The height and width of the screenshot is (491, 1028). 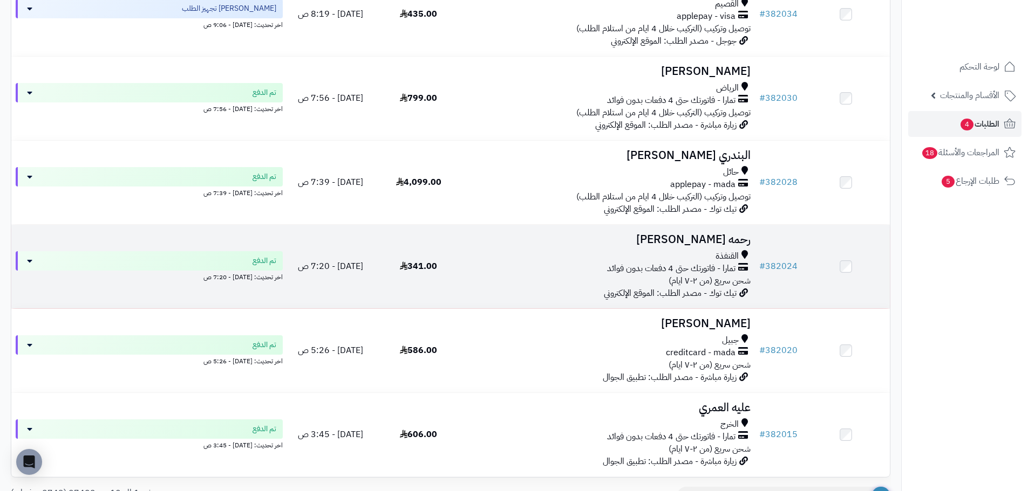 I want to click on span: 435.00, so click(x=418, y=14).